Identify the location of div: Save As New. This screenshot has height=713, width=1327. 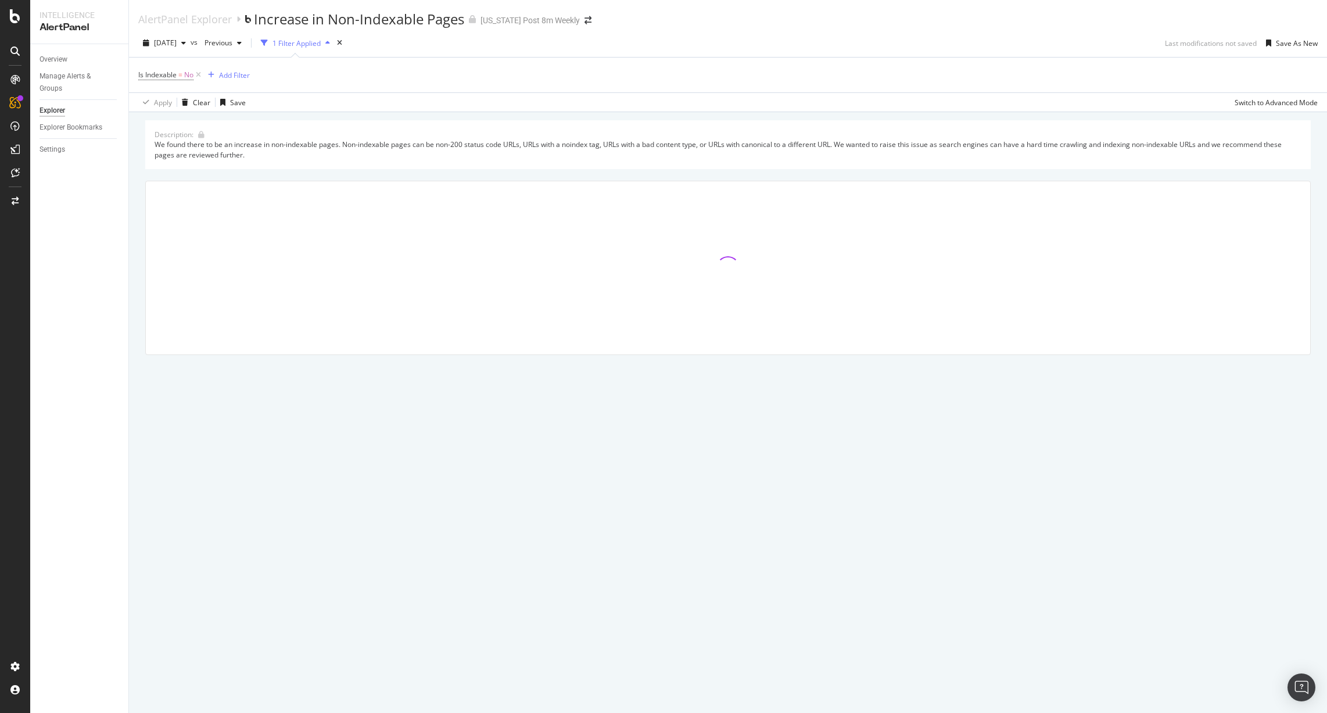
(1297, 43).